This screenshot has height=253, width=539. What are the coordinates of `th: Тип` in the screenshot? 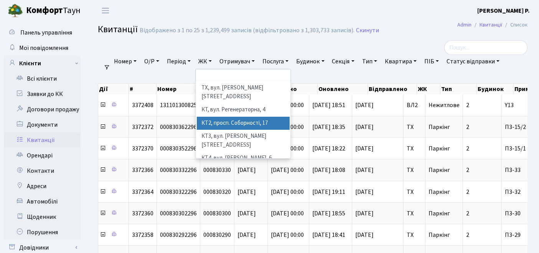 It's located at (458, 89).